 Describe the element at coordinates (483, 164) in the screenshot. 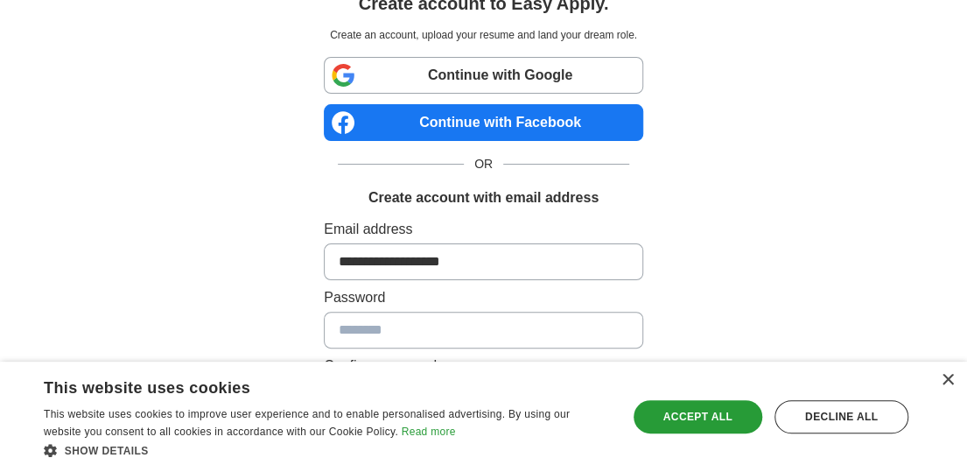

I see `span: OR` at that location.